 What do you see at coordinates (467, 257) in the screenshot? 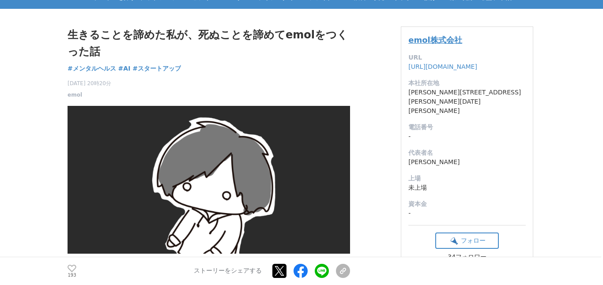
I see `div: 34フォロワー` at bounding box center [467, 257].